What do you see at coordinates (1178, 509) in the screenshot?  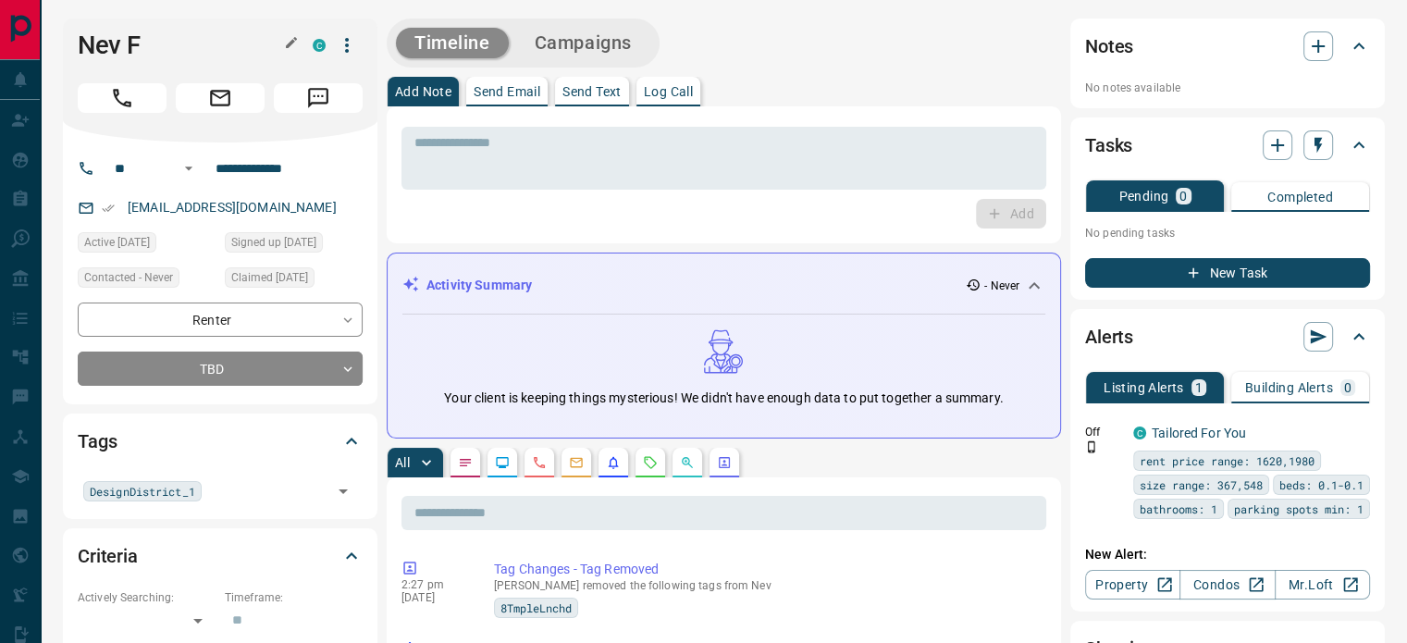 I see `span: bathrooms: 1` at bounding box center [1178, 509].